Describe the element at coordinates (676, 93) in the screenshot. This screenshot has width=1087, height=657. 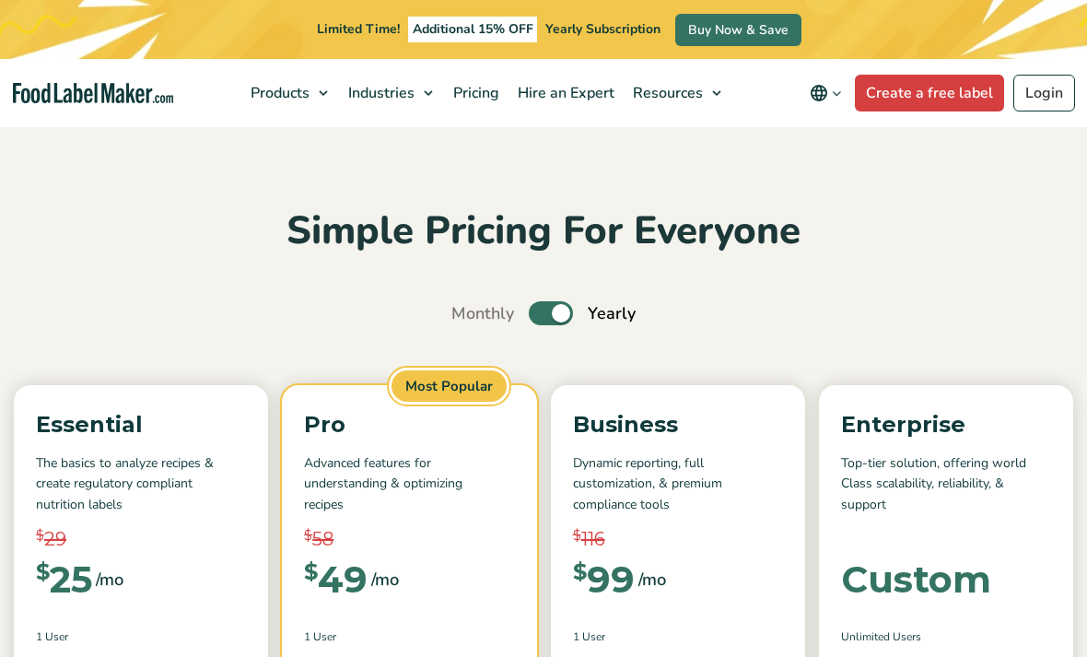
I see `a: Resources` at that location.